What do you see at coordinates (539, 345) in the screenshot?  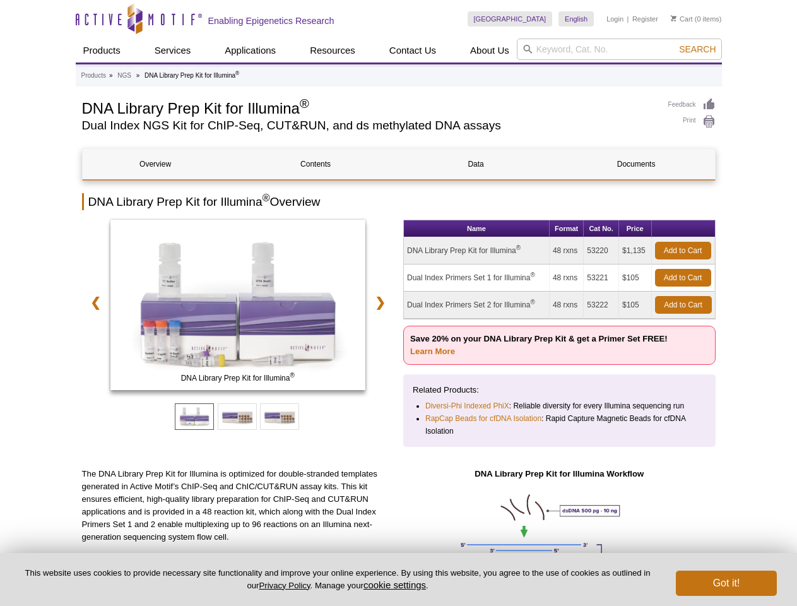 I see `strong: Save 20% on your DNA Library Prep Kit & get a Primer Set FREE!` at bounding box center [539, 345].